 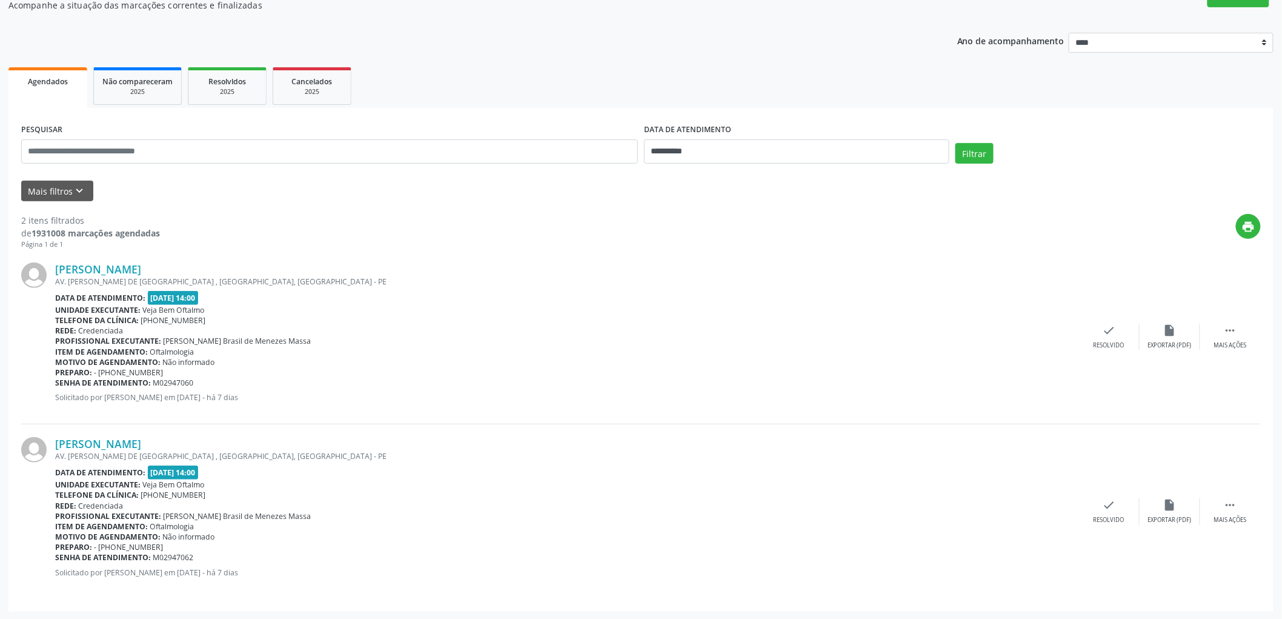 What do you see at coordinates (80, 191) in the screenshot?
I see `i: keyboard_arrow_down` at bounding box center [80, 191].